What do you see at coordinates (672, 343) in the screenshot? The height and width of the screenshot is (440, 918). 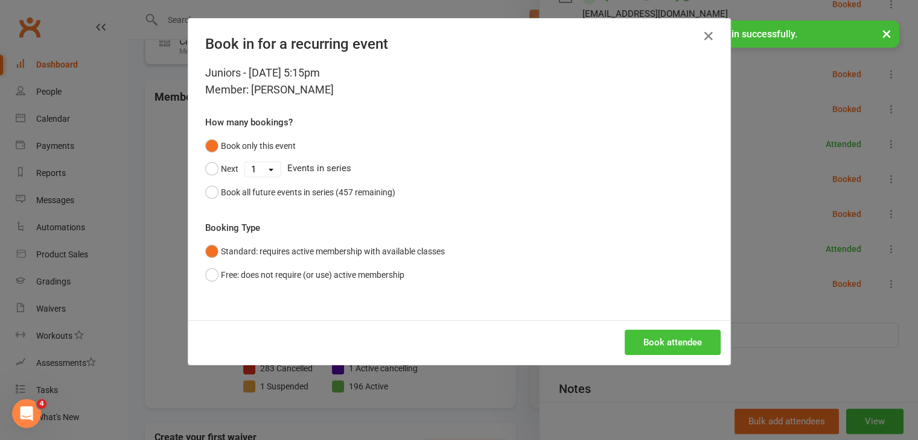 I see `button: Book attendee` at bounding box center [672, 343].